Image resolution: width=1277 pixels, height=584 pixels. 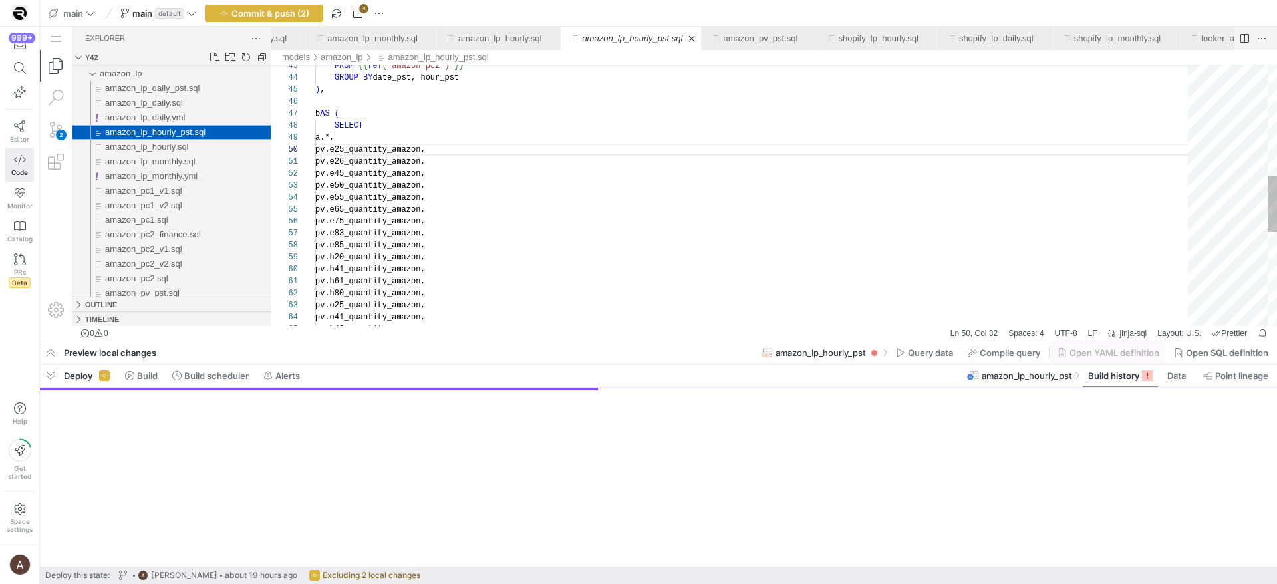 I want to click on div: Spaces: 4, so click(x=986, y=307).